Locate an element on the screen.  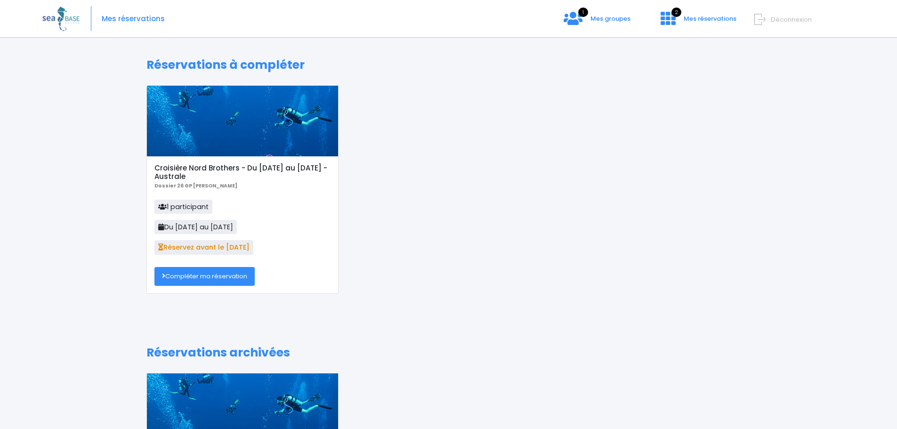
a: Compléter ma réservation is located at coordinates (204, 276).